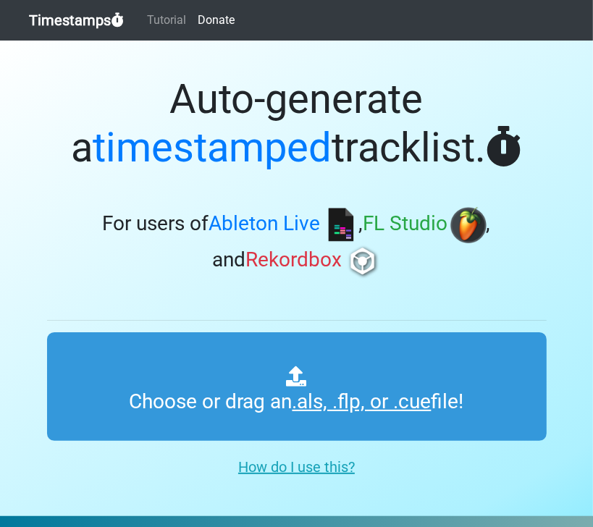 This screenshot has height=527, width=593. What do you see at coordinates (213, 148) in the screenshot?
I see `span: timestamped` at bounding box center [213, 148].